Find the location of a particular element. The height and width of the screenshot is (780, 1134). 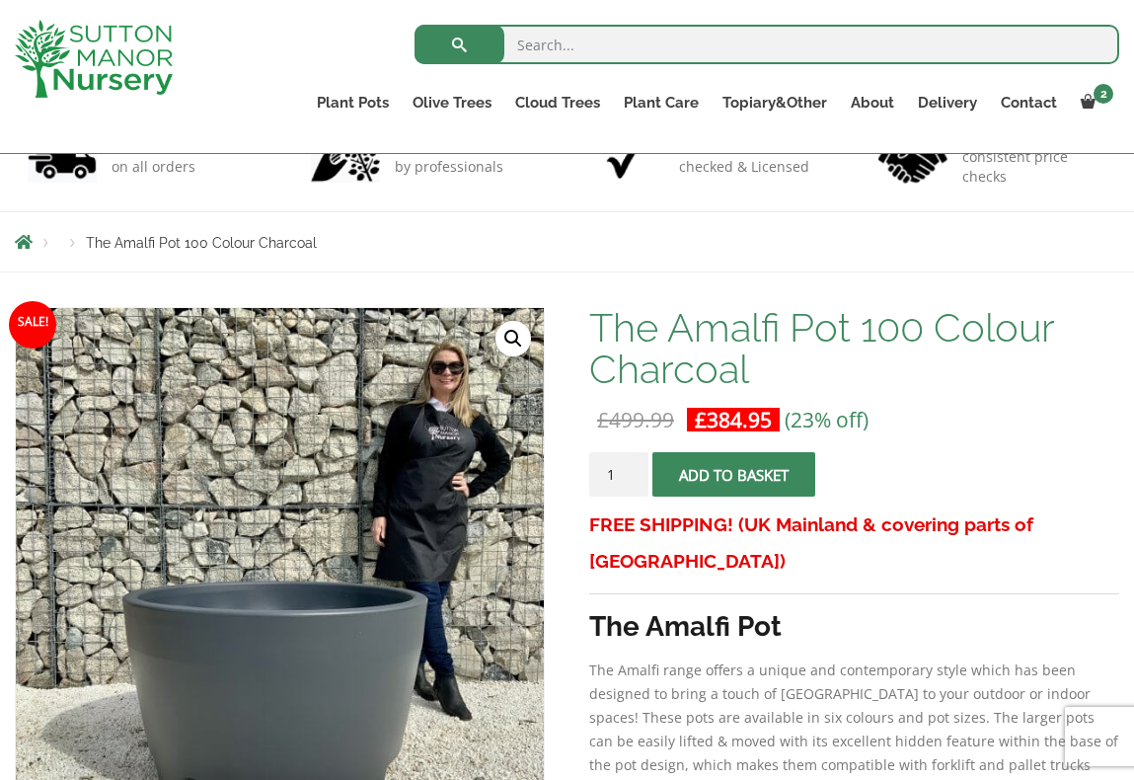

nav: Breadcrumbs is located at coordinates (567, 242).